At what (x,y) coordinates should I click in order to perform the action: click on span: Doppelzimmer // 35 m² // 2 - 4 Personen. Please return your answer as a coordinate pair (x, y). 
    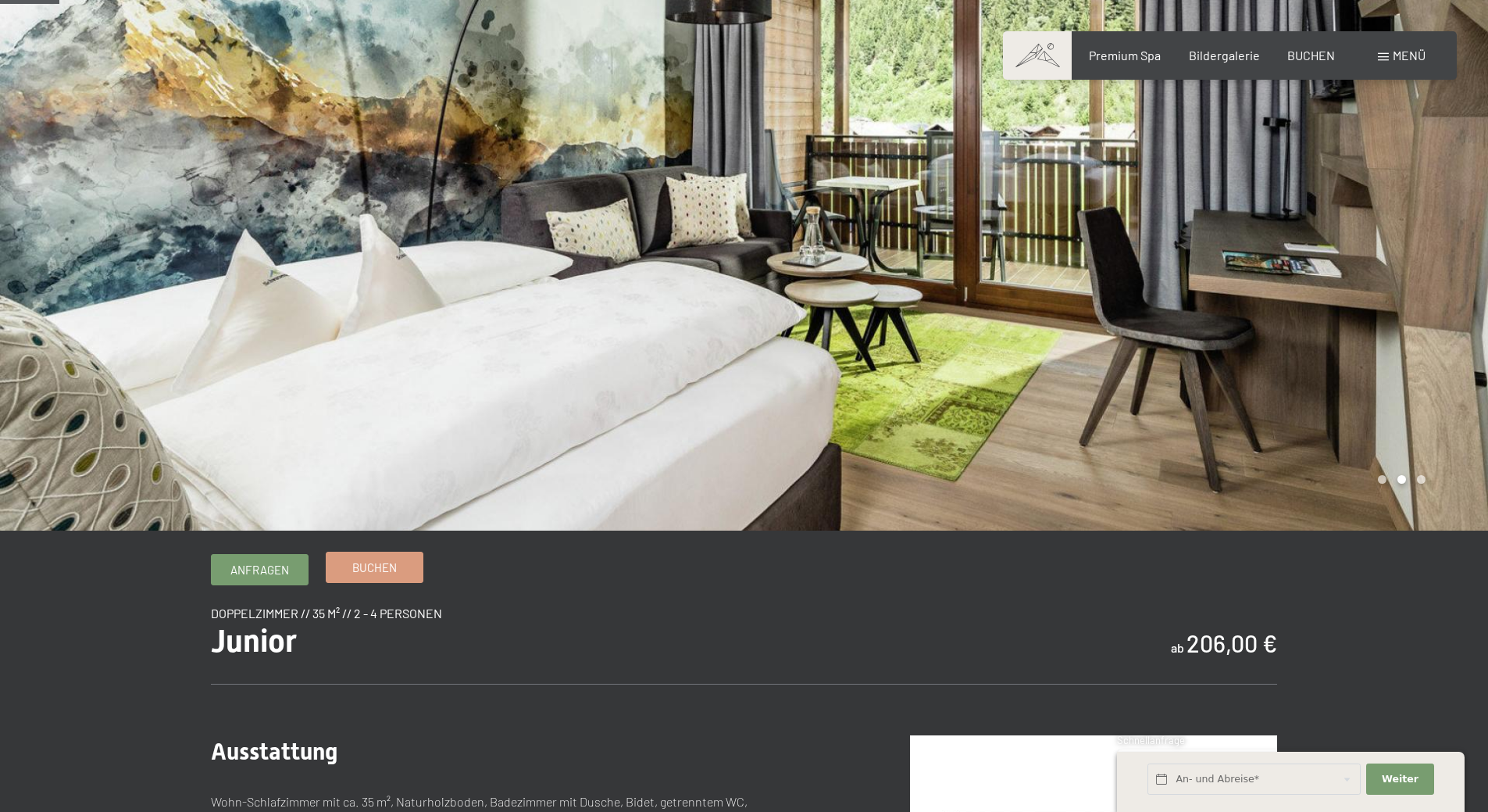
    Looking at the image, I should click on (327, 613).